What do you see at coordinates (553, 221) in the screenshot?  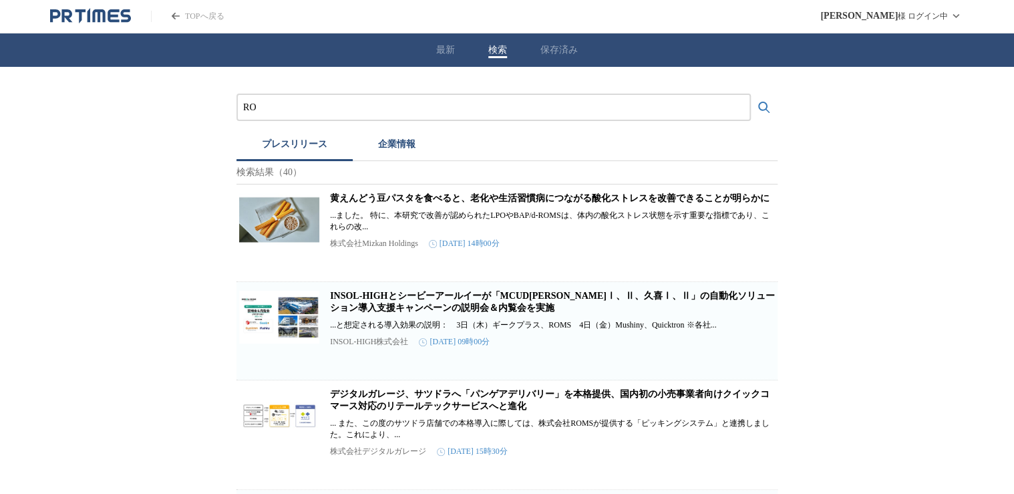 I see `p: ...ました。 特に、本研究で改善が認められたLPOやBAP/d-ROMSは、体内の酸化ストレス状態を示す重要な指標であり、これらの改...` at bounding box center [553, 221].